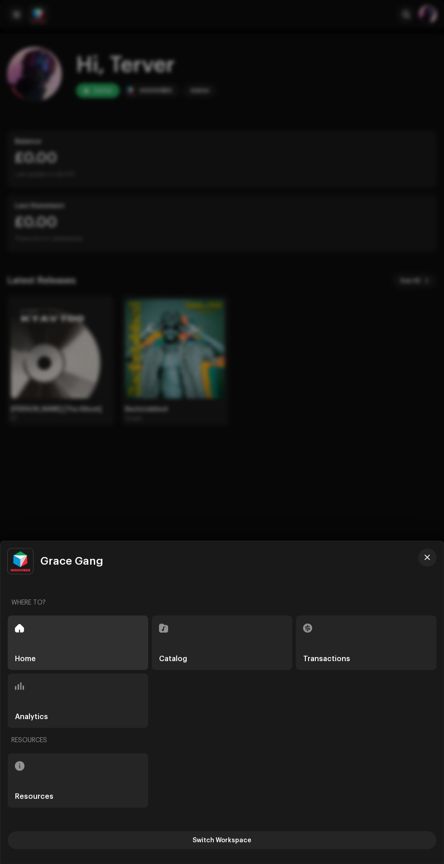 The width and height of the screenshot is (444, 864). I want to click on re-a-nav-header: Where to?, so click(222, 603).